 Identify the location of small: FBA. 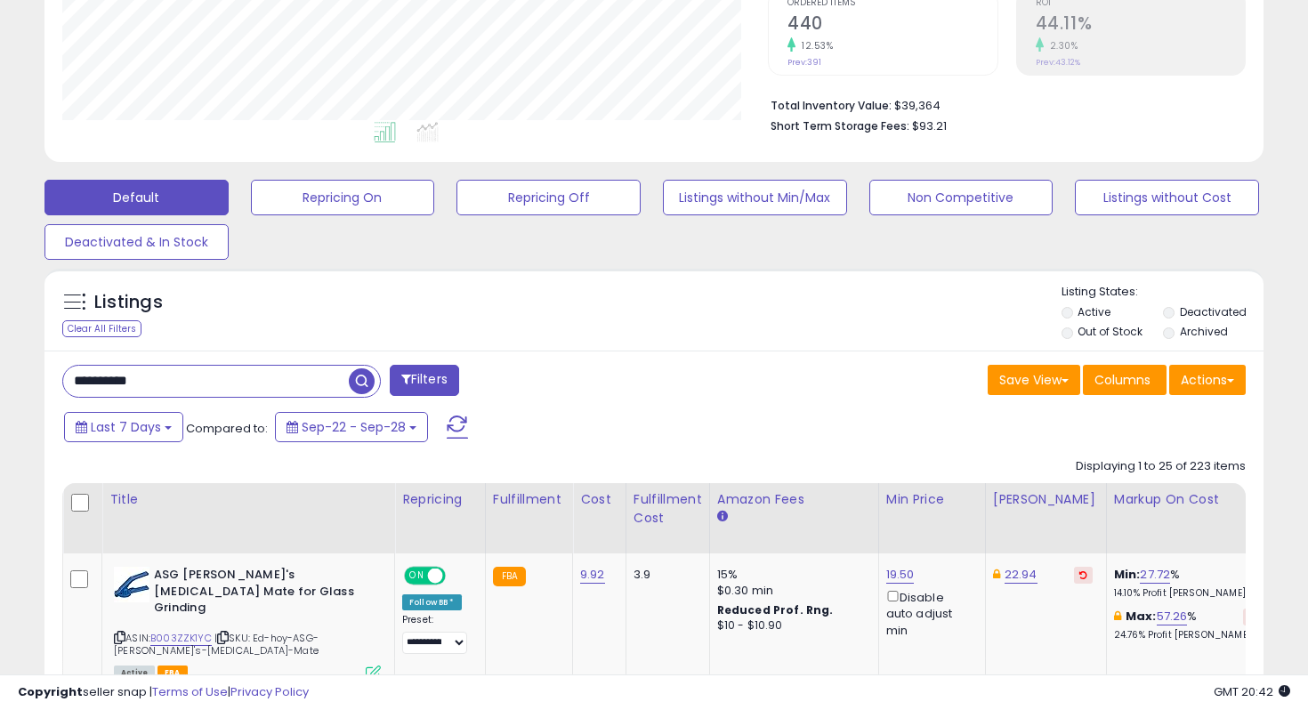
(509, 577).